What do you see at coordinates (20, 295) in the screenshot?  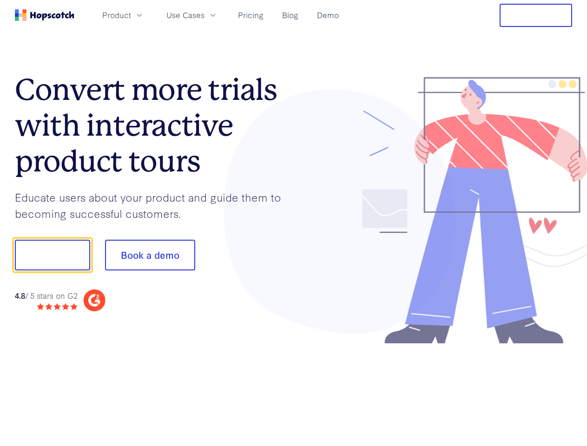 I see `strong: 4.8` at bounding box center [20, 295].